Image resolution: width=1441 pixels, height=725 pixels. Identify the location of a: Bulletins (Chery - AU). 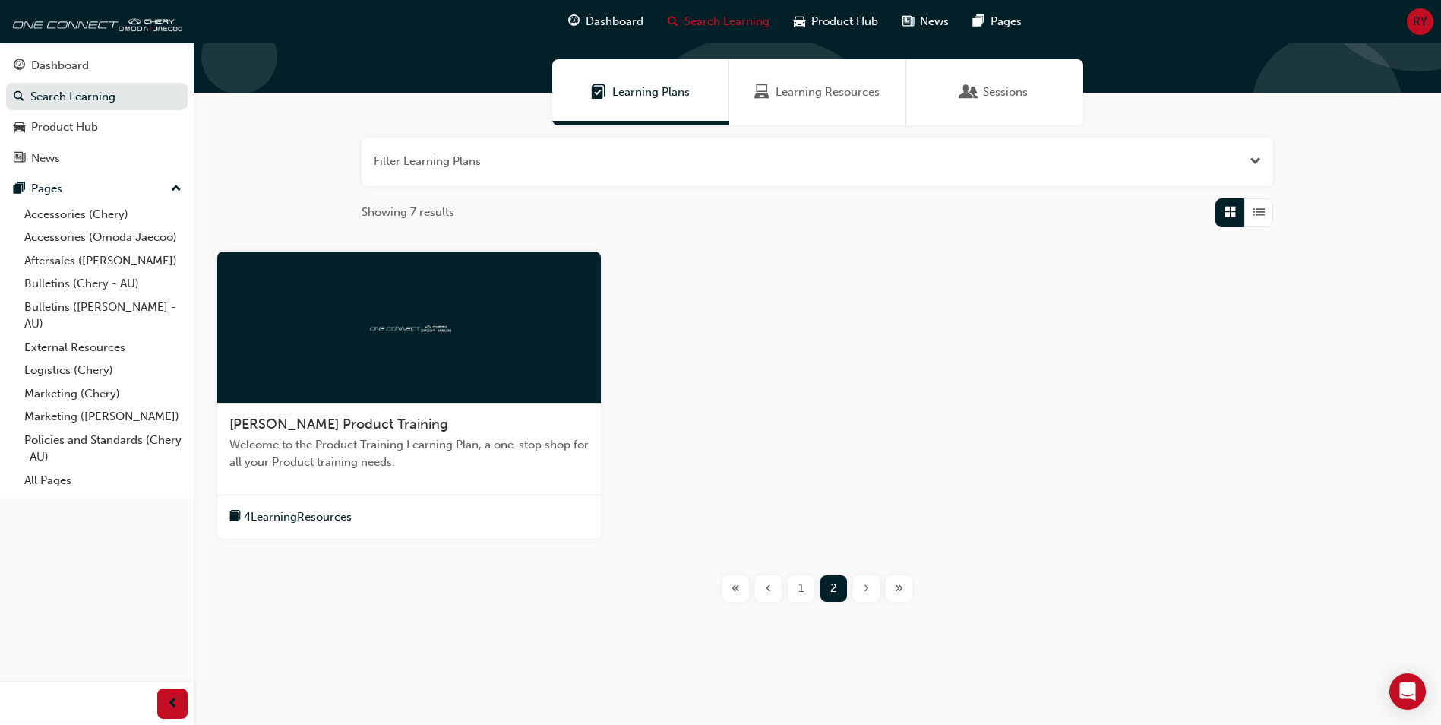
(103, 283).